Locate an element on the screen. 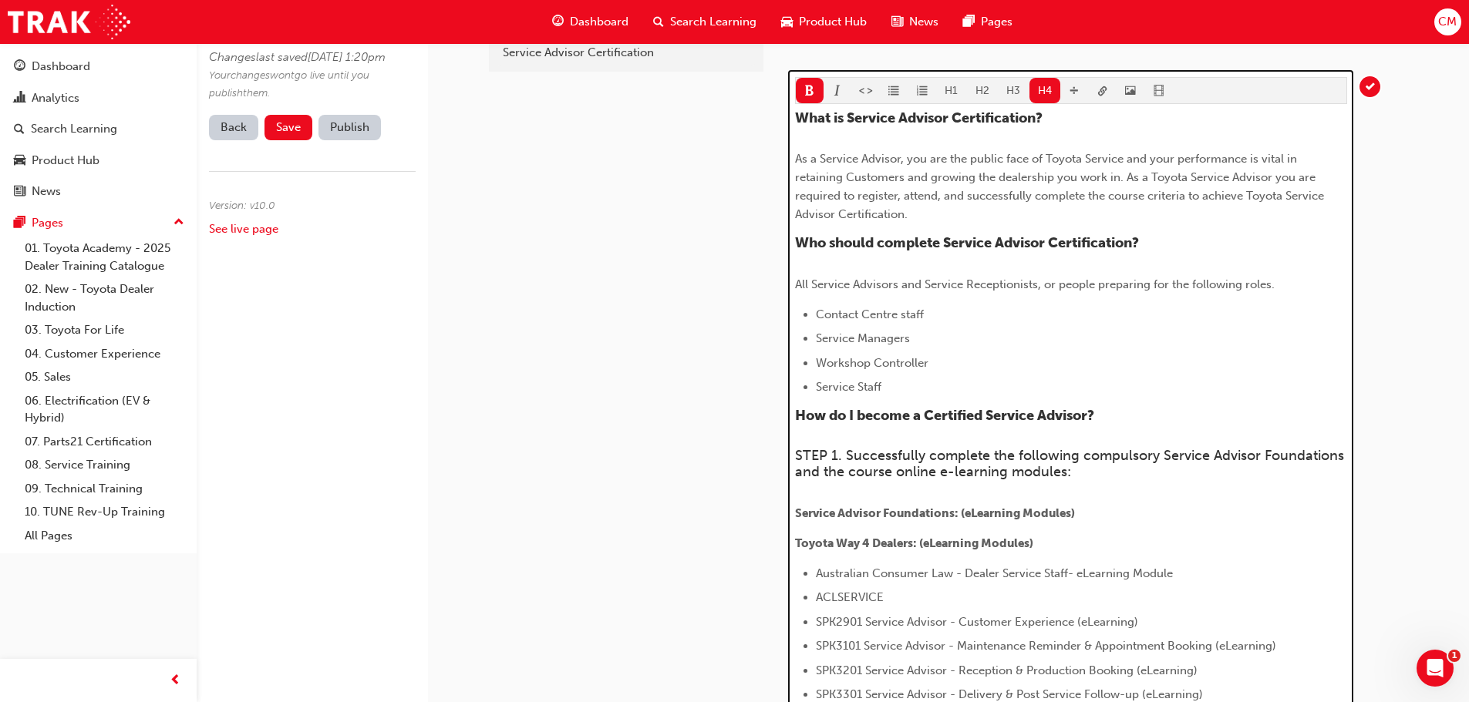 This screenshot has height=702, width=1469. a: 09. Technical Training is located at coordinates (104, 489).